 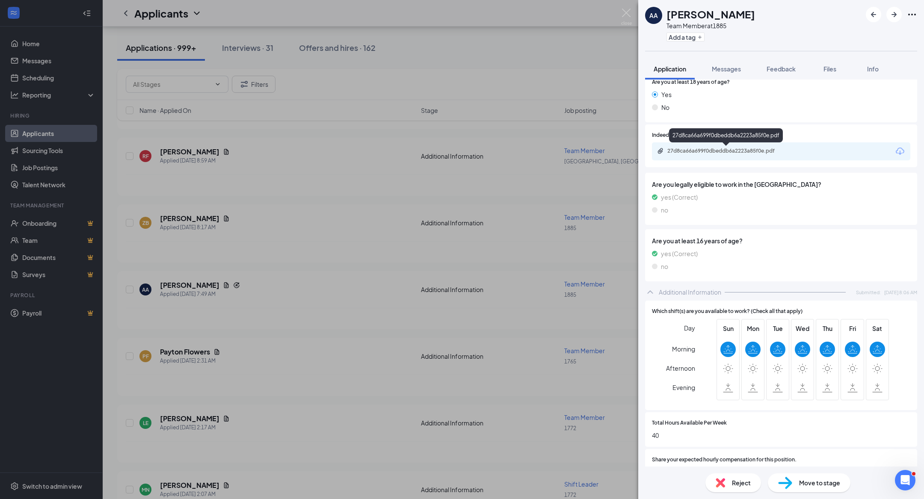 What do you see at coordinates (900, 152) in the screenshot?
I see `svg: Download` at bounding box center [900, 152].